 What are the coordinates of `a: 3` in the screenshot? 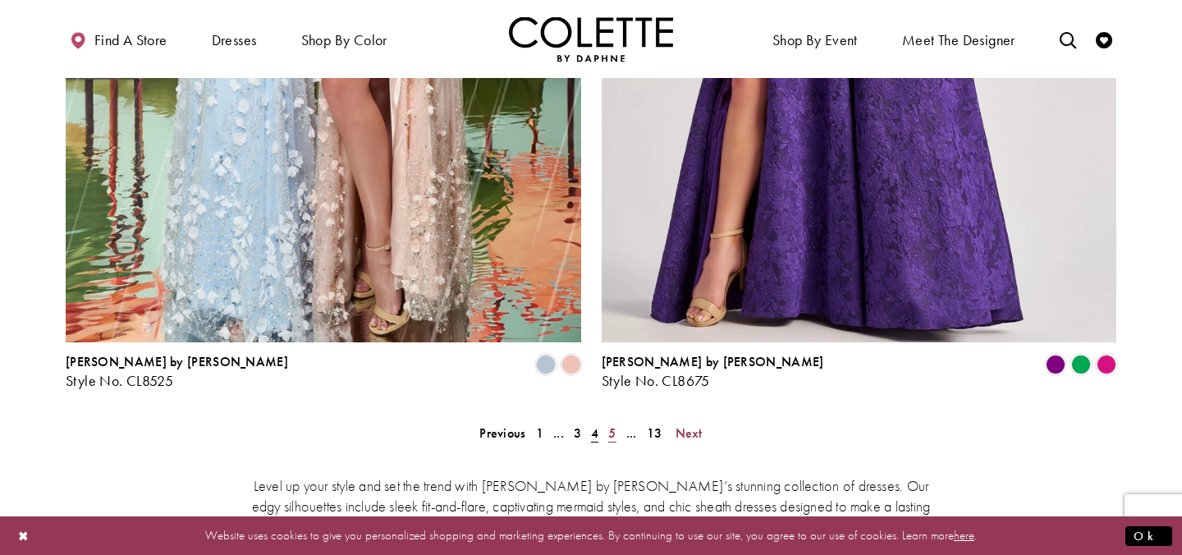 It's located at (577, 432).